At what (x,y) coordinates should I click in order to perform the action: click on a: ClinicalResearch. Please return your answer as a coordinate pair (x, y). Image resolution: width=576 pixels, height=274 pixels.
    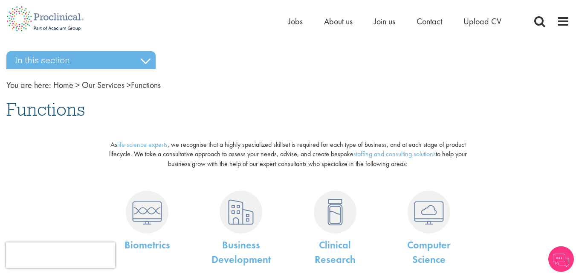
    Looking at the image, I should click on (335, 252).